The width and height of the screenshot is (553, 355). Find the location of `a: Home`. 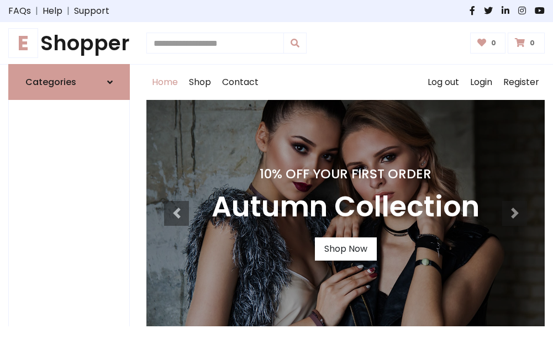

a: Home is located at coordinates (165, 82).